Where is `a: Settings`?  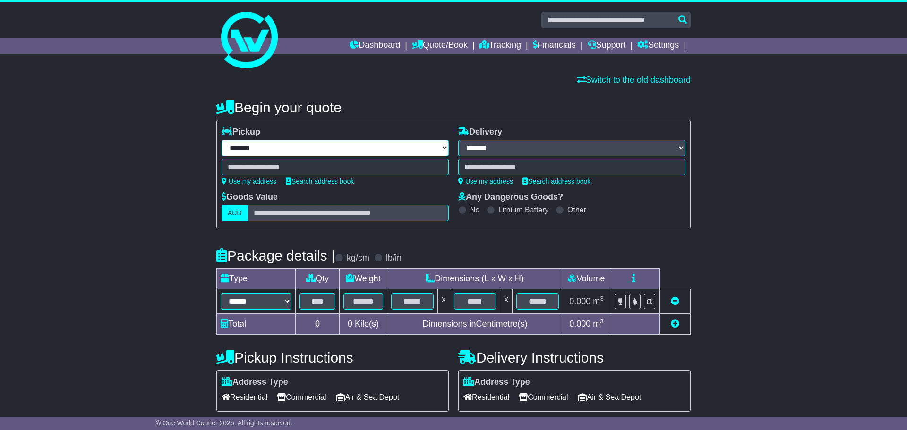 a: Settings is located at coordinates (658, 46).